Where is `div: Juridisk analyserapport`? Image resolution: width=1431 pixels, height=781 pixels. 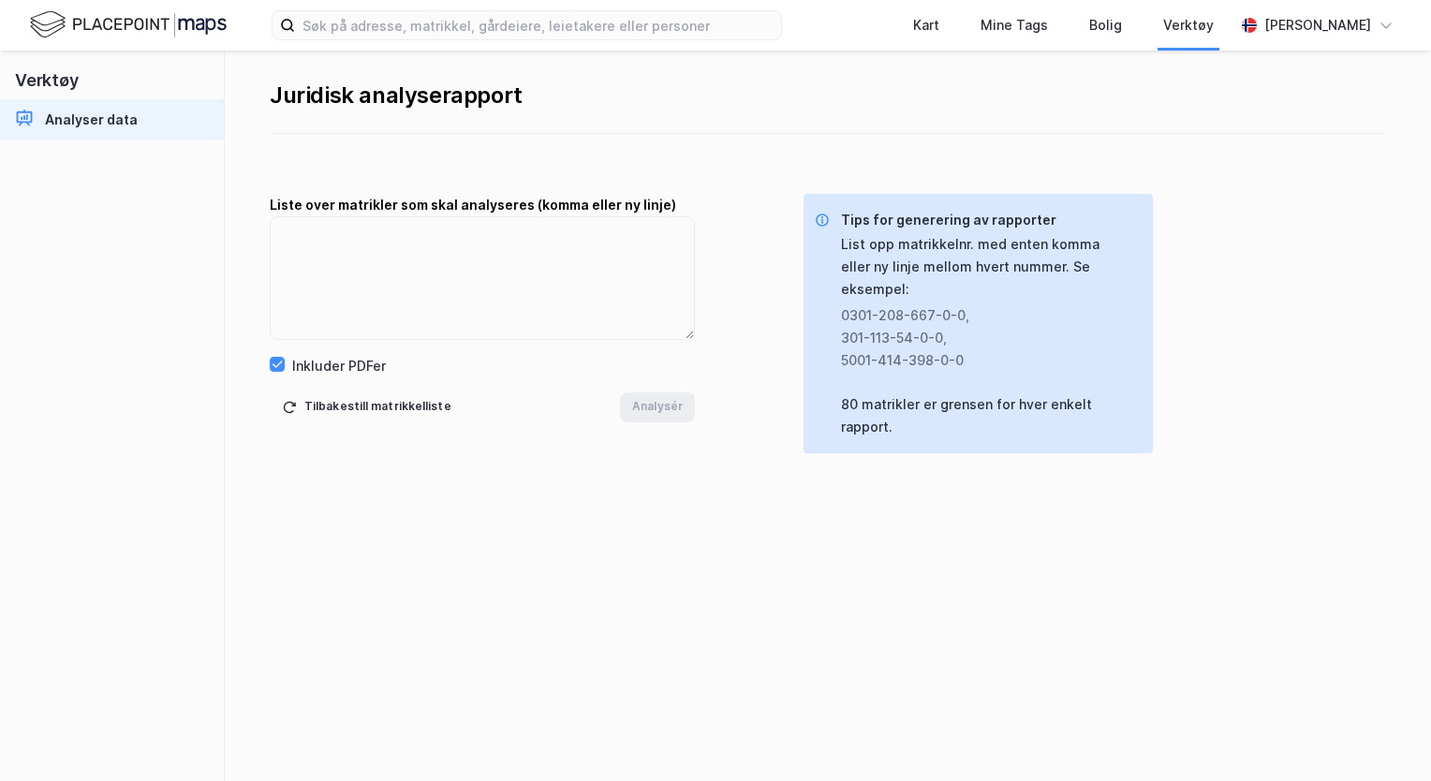
div: Juridisk analyserapport is located at coordinates (828, 95).